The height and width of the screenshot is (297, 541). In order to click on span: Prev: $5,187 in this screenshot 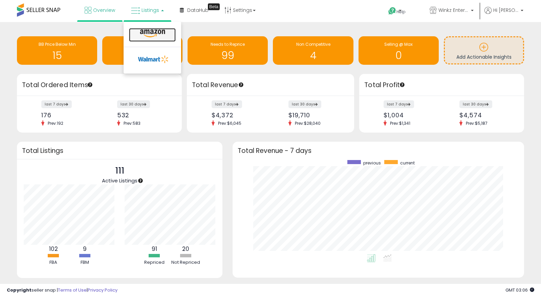, I will do `click(477, 123)`.